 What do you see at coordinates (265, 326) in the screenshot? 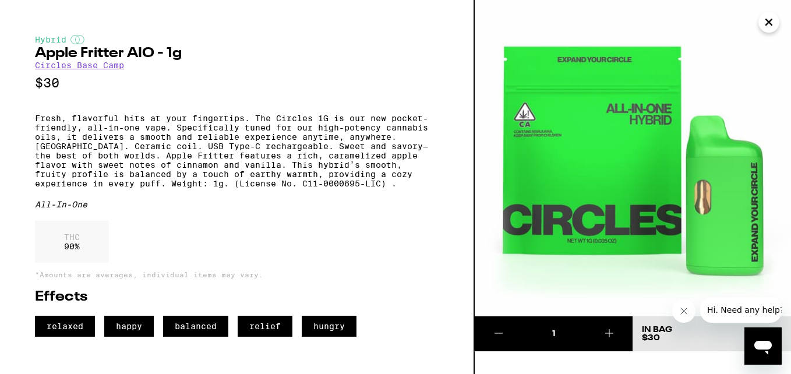
I see `span: relief` at bounding box center [265, 326].